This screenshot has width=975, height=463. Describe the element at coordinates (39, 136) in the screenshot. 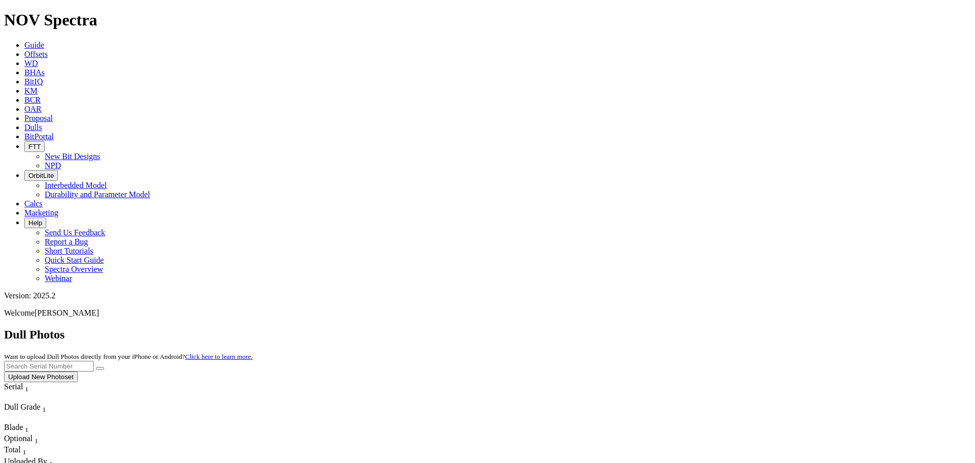

I see `span: BitPortal` at that location.